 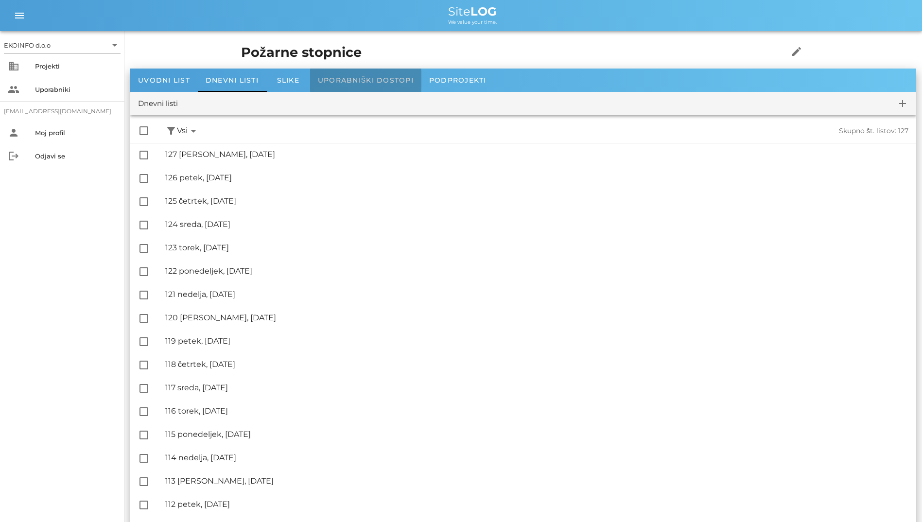 What do you see at coordinates (458, 80) in the screenshot?
I see `span: Podprojekti` at bounding box center [458, 80].